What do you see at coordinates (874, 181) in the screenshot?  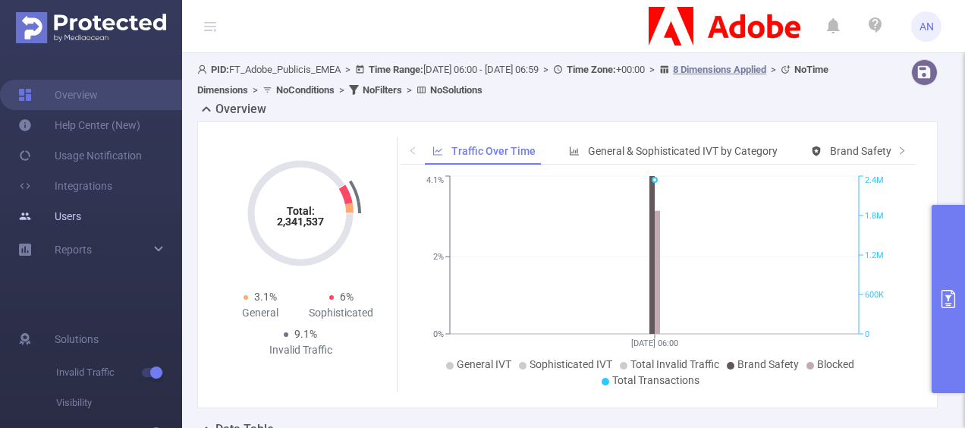 I see `tspan: 2.4M` at bounding box center [874, 181].